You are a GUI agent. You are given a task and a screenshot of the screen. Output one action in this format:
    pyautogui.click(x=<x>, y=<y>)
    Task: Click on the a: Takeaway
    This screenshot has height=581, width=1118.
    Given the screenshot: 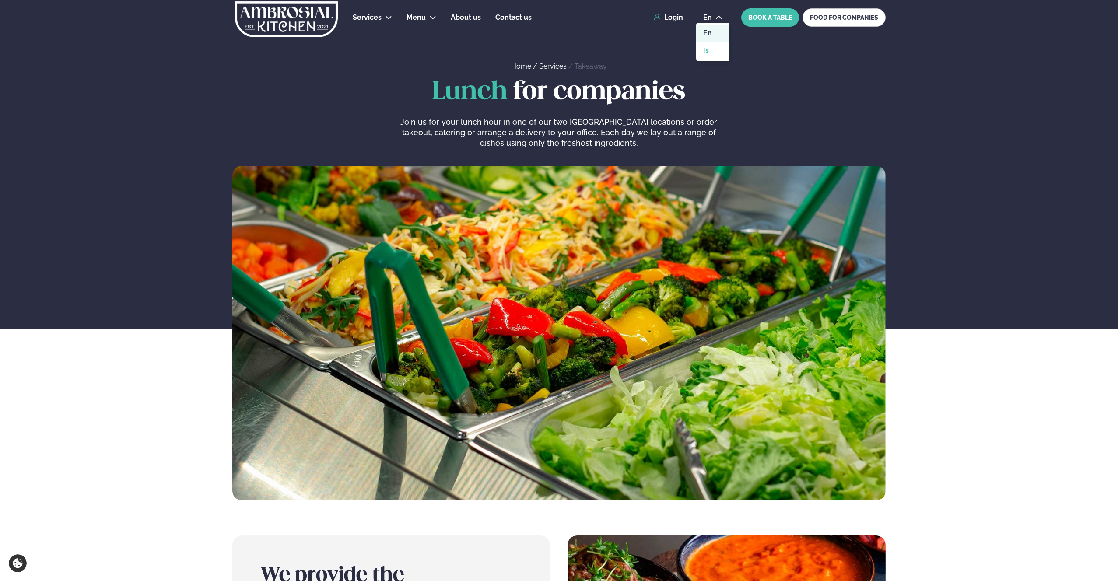 What is the action you would take?
    pyautogui.click(x=591, y=66)
    